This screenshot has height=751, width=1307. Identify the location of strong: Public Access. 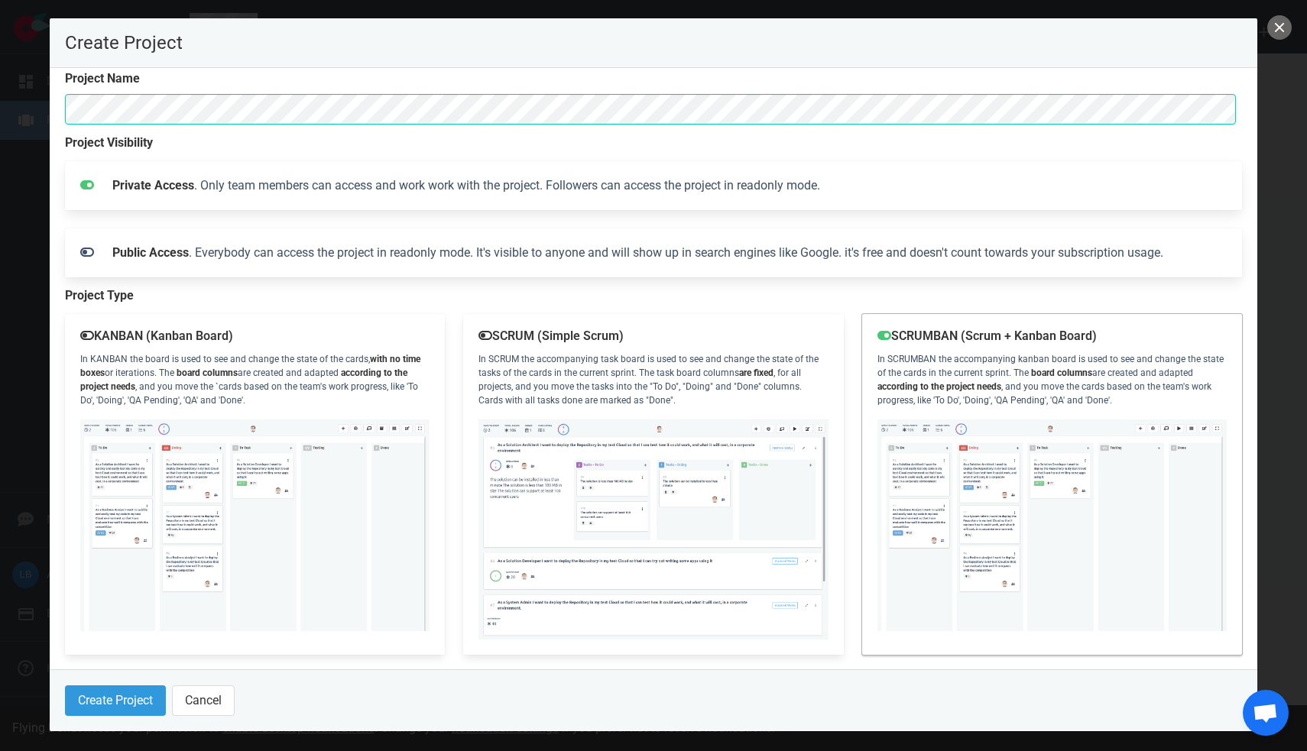
(151, 252).